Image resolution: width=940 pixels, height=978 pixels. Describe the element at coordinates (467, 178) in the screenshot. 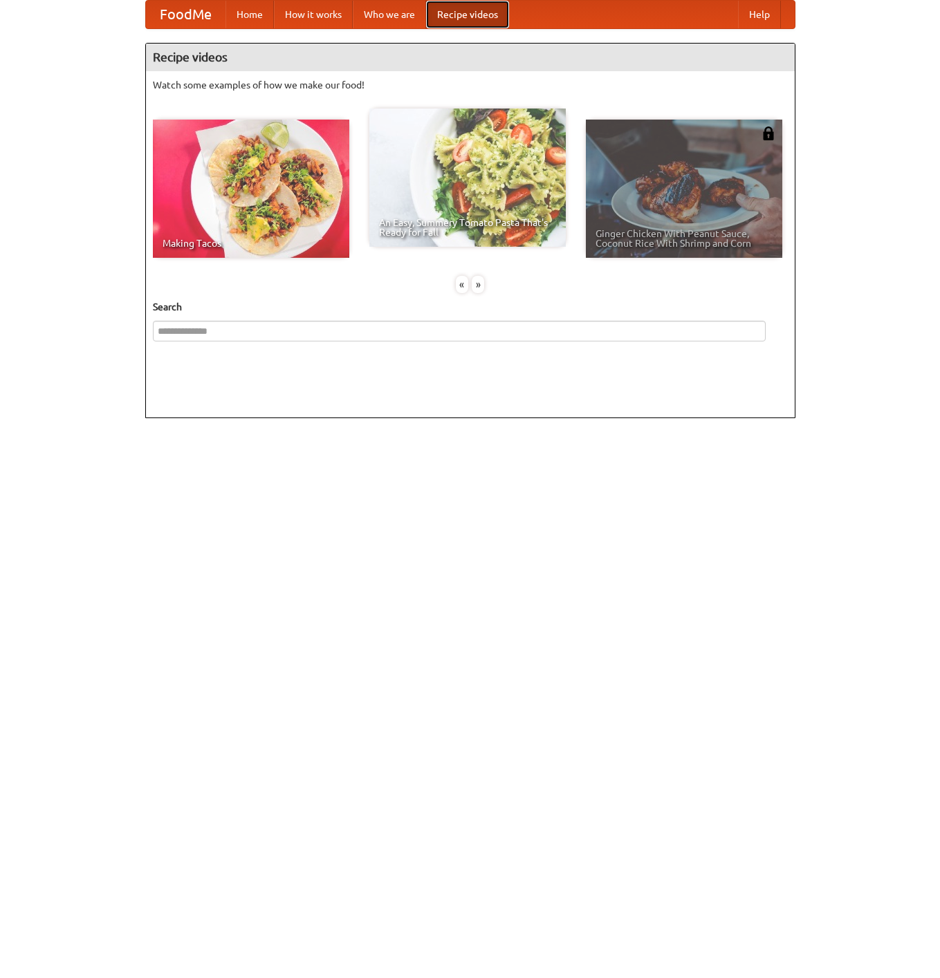

I see `a: An Easy, Summery Tomato Pasta That's Ready for Fall` at that location.